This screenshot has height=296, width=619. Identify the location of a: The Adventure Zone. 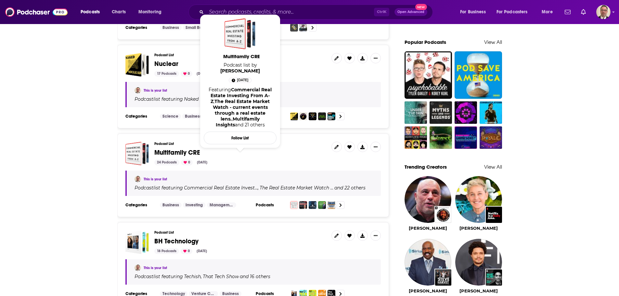
(491, 137).